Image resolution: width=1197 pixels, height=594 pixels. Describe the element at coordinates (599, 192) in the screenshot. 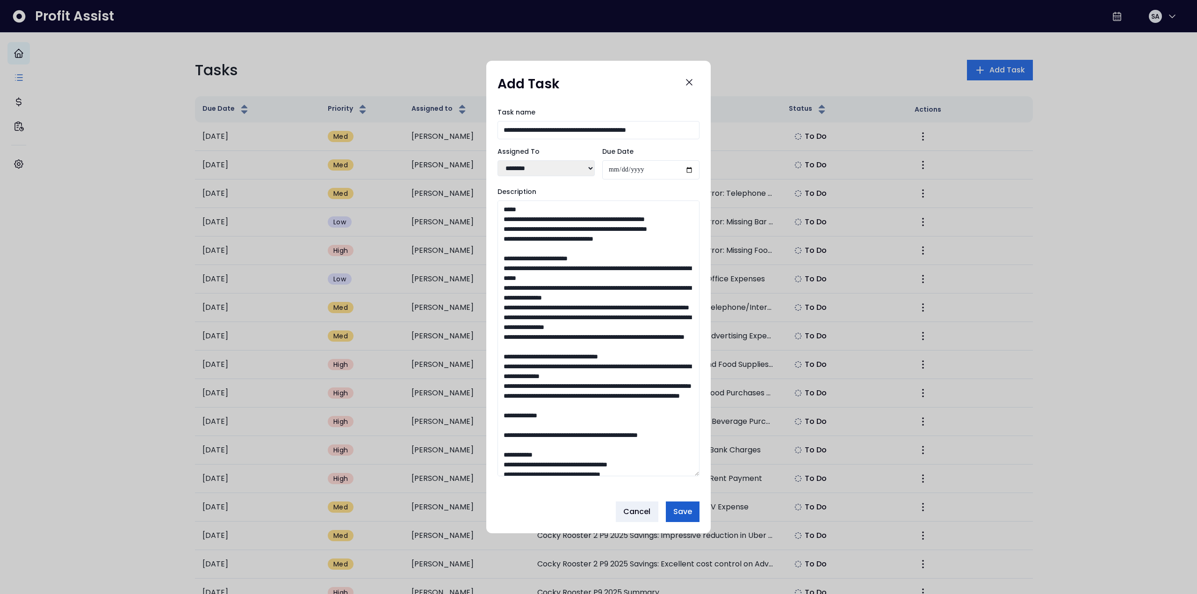

I see `label: Description` at that location.